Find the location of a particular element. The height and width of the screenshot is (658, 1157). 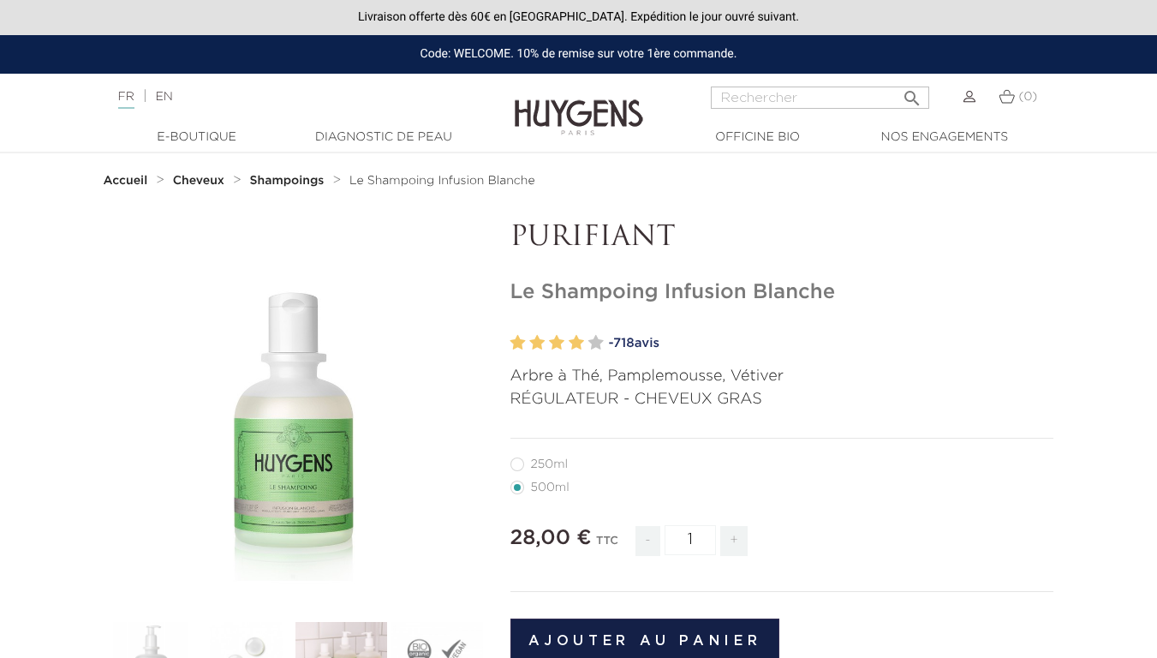

a: FR is located at coordinates (126, 99).